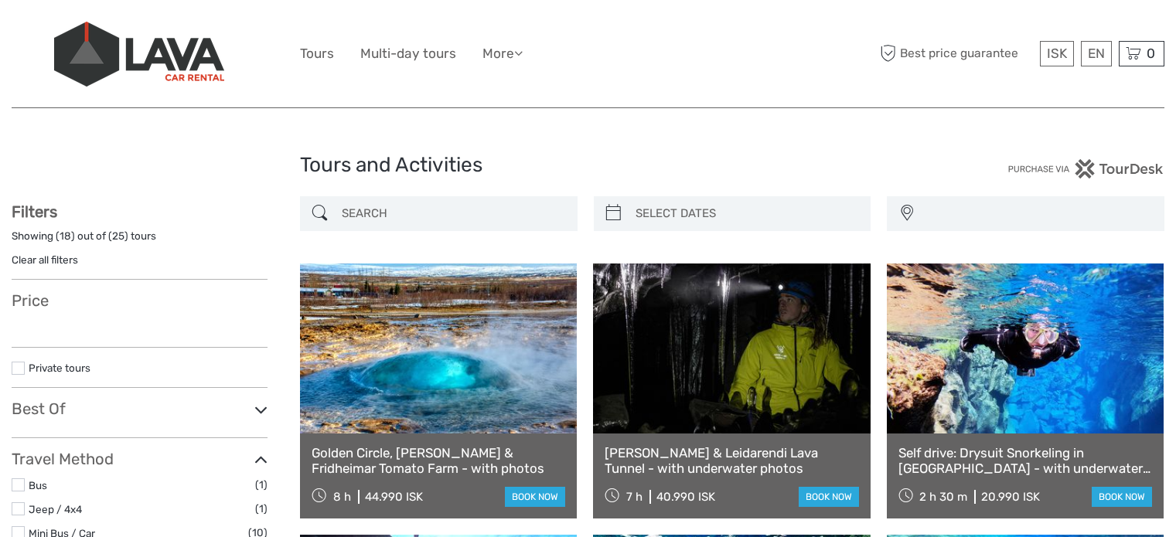 Image resolution: width=1176 pixels, height=537 pixels. Describe the element at coordinates (139, 54) in the screenshot. I see `img: 523-13fdf7b0-e410-4b32-8dc9-7907fc8d33f7_logo_big.jpg` at that location.